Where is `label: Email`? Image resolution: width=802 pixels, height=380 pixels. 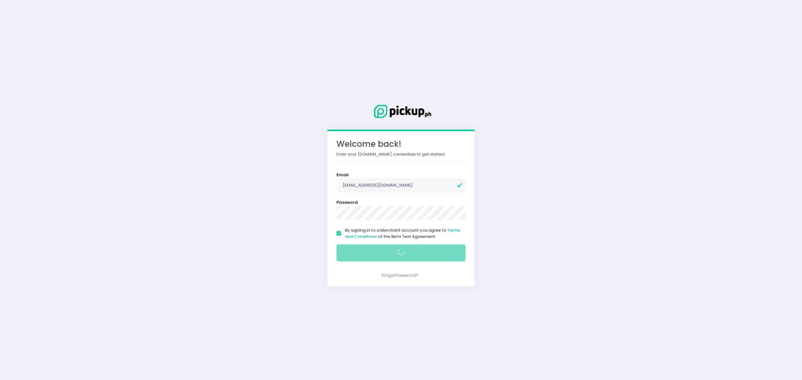
label: Email is located at coordinates (342, 175).